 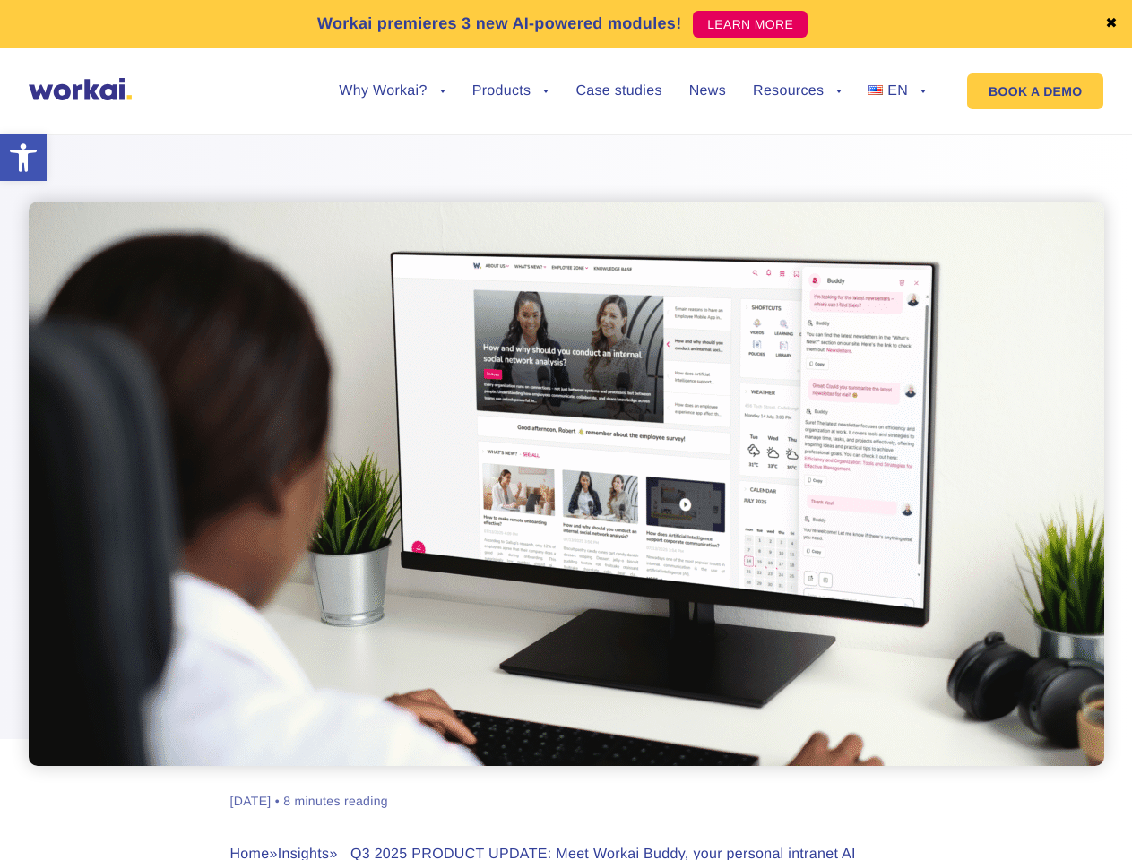 What do you see at coordinates (566, 484) in the screenshot?
I see `img: intranet AI assistant` at bounding box center [566, 484].